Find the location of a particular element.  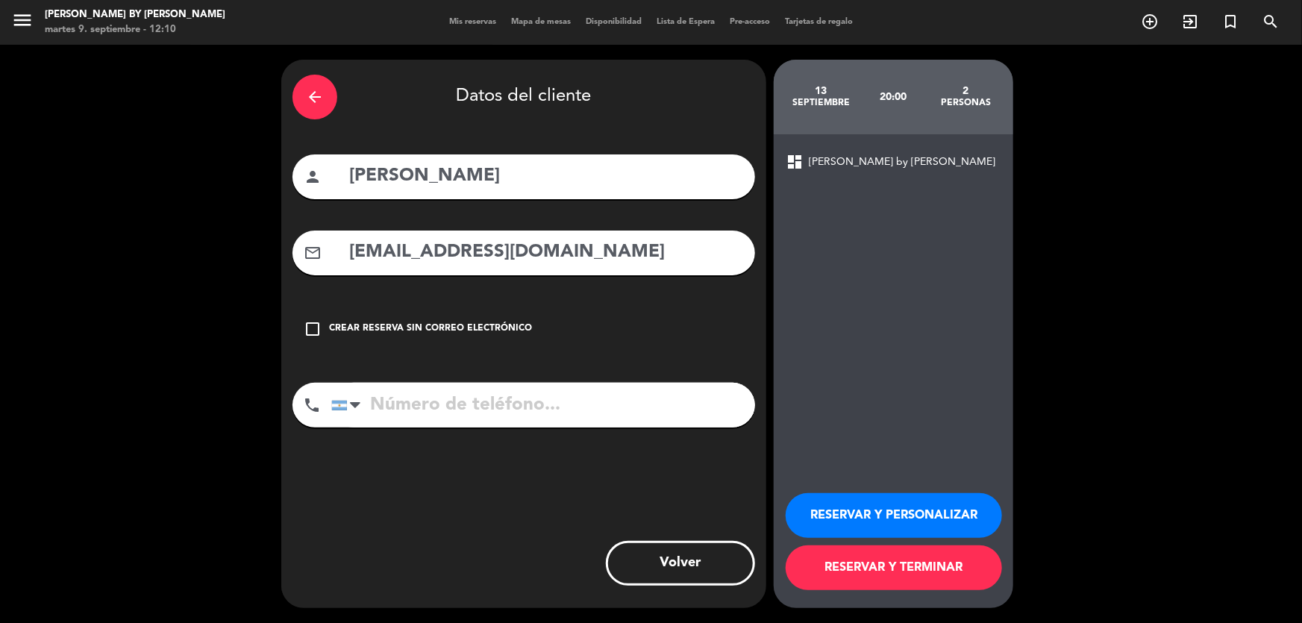

input: Nombre del cliente is located at coordinates (545, 176).